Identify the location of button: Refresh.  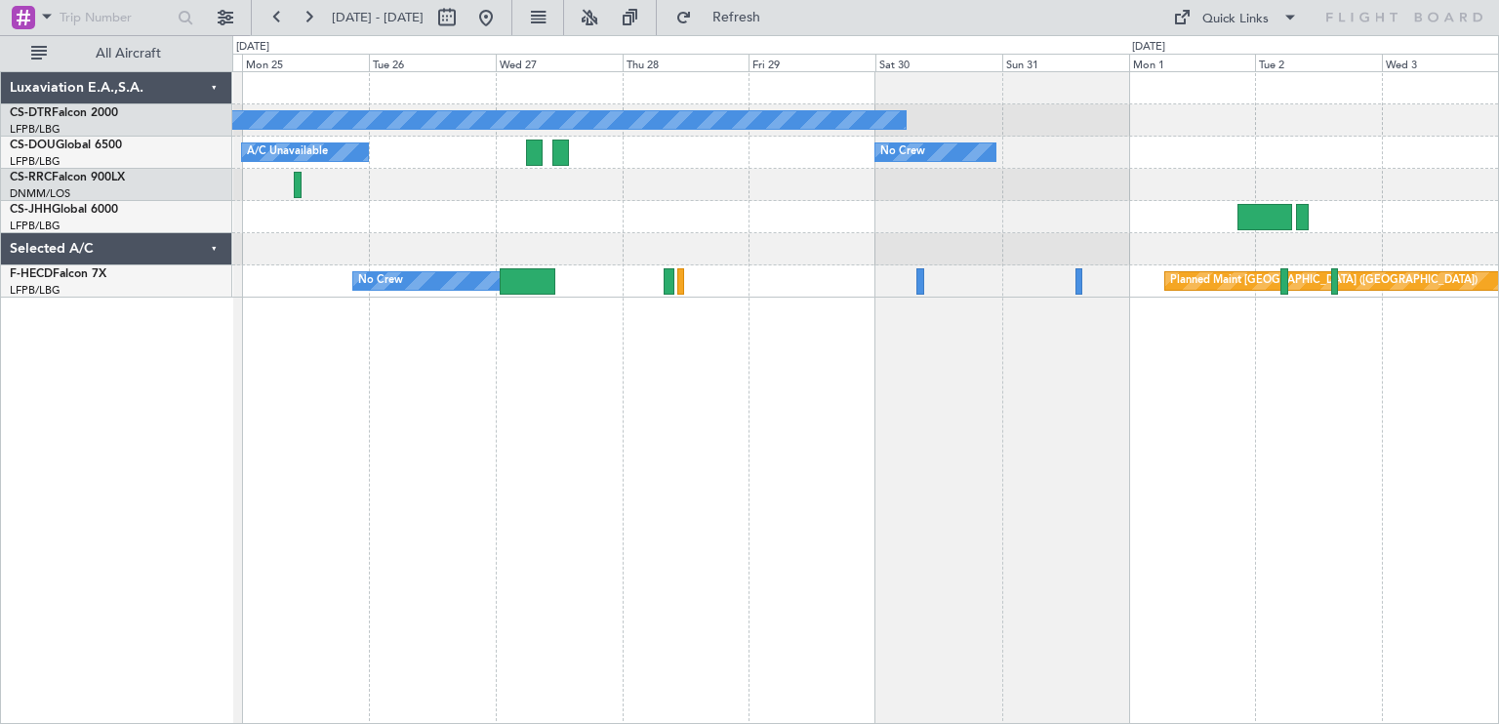
(725, 18).